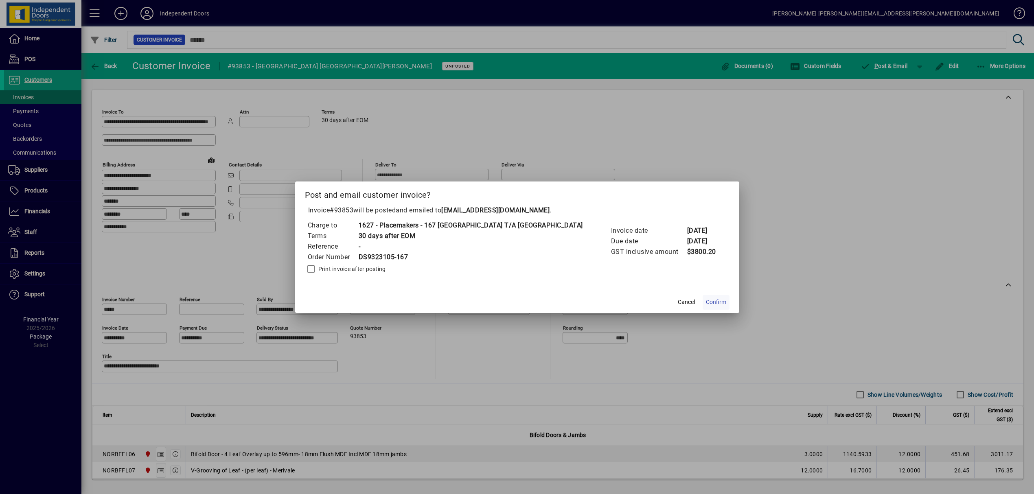 This screenshot has height=494, width=1034. Describe the element at coordinates (333, 225) in the screenshot. I see `td: Charge to` at that location.